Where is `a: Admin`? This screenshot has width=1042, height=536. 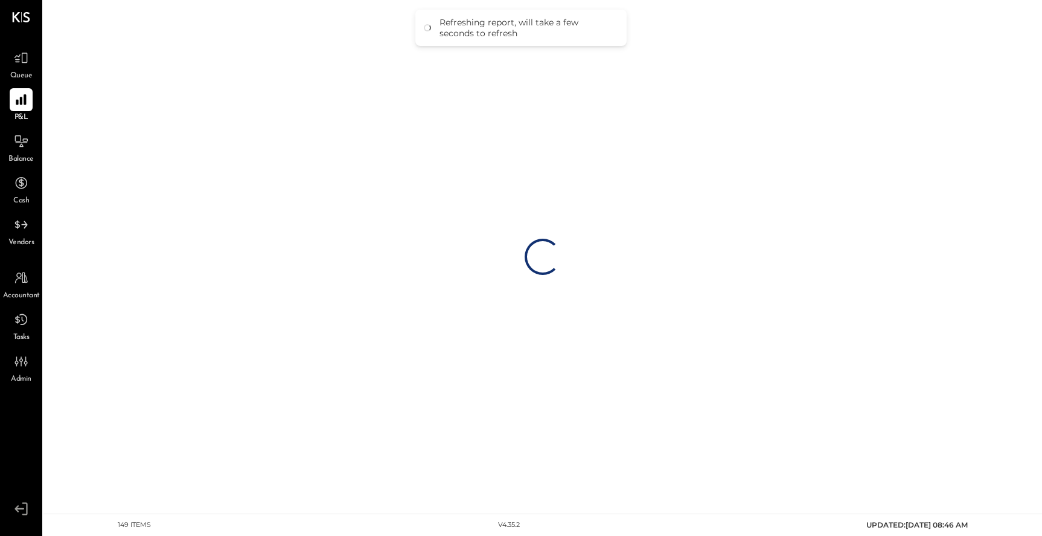 a: Admin is located at coordinates (21, 367).